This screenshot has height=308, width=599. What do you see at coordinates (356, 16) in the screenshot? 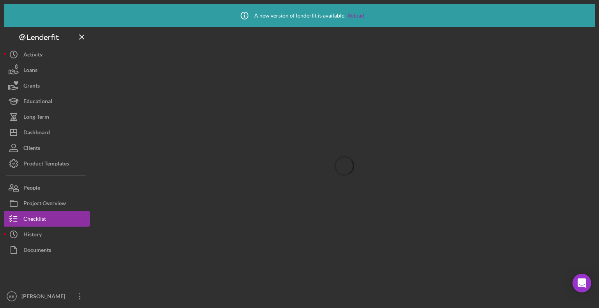
I see `a: Reload` at bounding box center [356, 16].